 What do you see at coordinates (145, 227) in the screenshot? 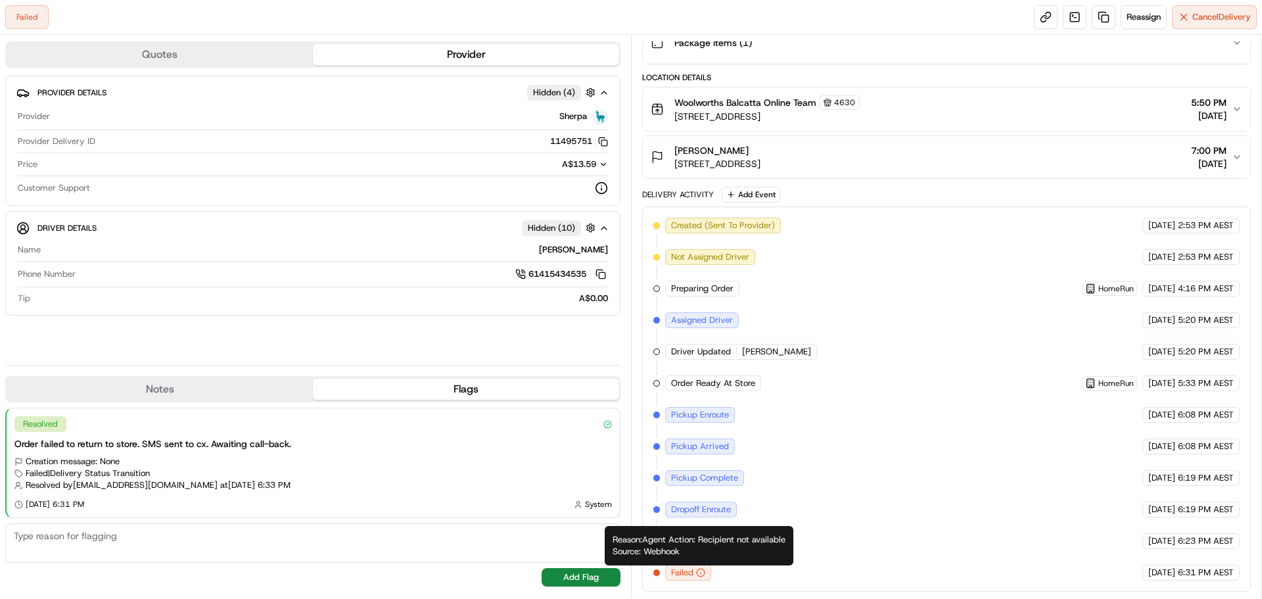
I see `span: Pylon` at bounding box center [145, 227].